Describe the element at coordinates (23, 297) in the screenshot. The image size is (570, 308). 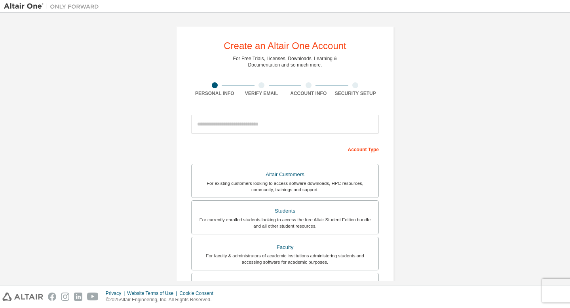
I see `img: altair_logo.svg` at that location.